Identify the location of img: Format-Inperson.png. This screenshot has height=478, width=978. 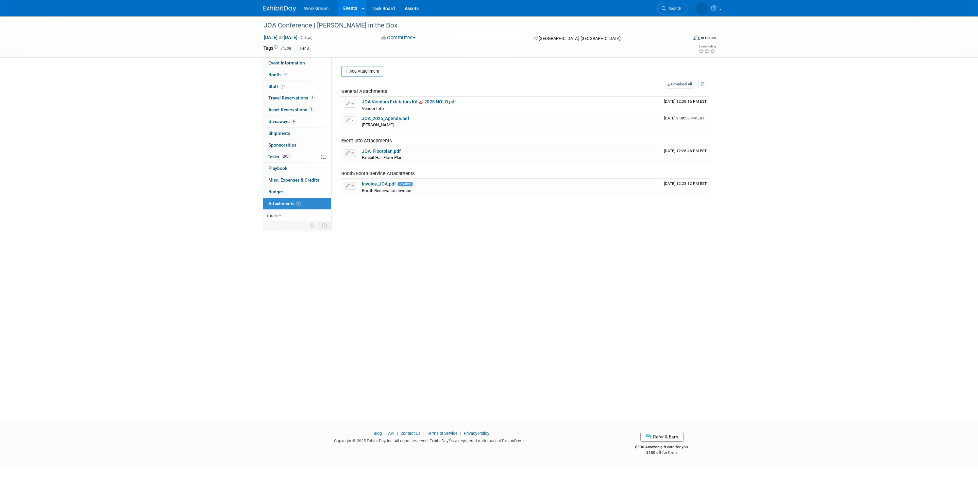
(697, 38).